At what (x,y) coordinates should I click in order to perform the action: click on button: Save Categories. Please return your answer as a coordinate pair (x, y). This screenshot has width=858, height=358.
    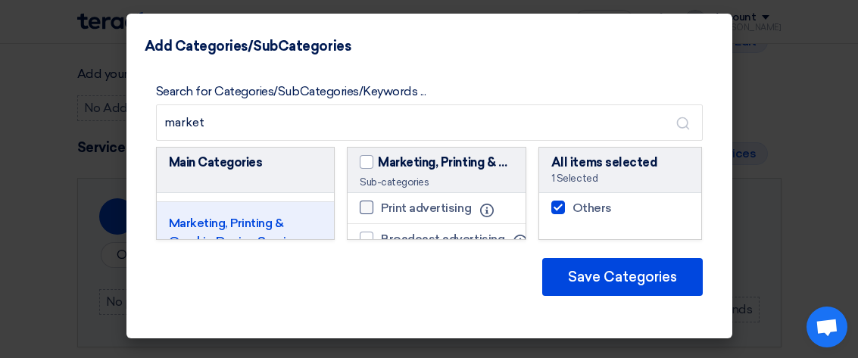
    Looking at the image, I should click on (622, 277).